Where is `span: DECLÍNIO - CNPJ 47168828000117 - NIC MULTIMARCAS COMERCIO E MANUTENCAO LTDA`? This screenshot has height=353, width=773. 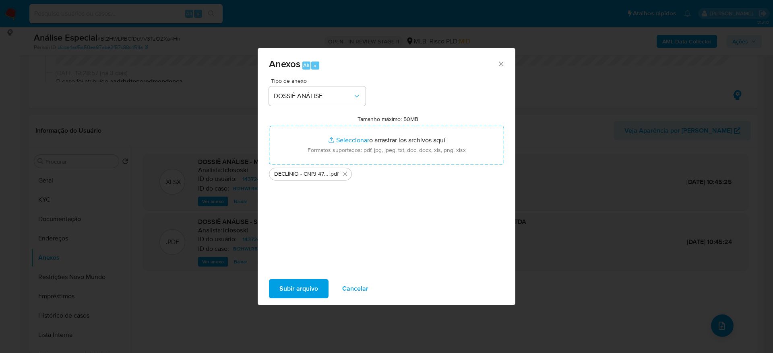 span: DECLÍNIO - CNPJ 47168828000117 - NIC MULTIMARCAS COMERCIO E MANUTENCAO LTDA is located at coordinates (301, 174).